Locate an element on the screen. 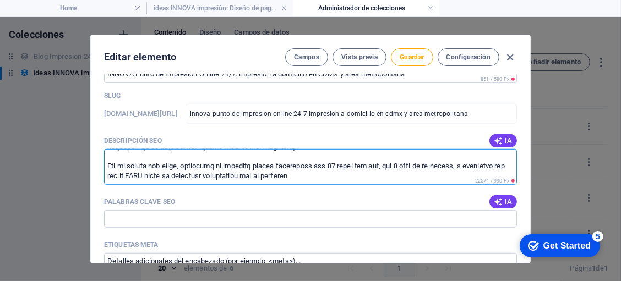 Image resolution: width=621 pixels, height=281 pixels. label: El texto en los resultados de búsqueda y redes sociales is located at coordinates (133, 141).